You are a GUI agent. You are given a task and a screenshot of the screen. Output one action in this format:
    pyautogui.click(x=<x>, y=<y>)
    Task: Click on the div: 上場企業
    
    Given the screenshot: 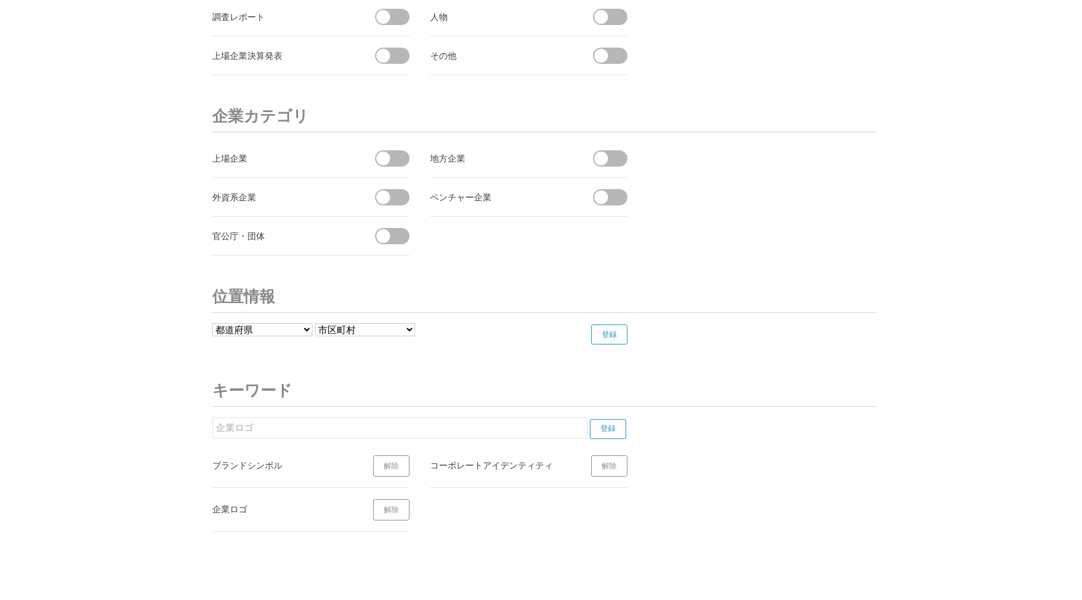 What is the action you would take?
    pyautogui.click(x=282, y=158)
    